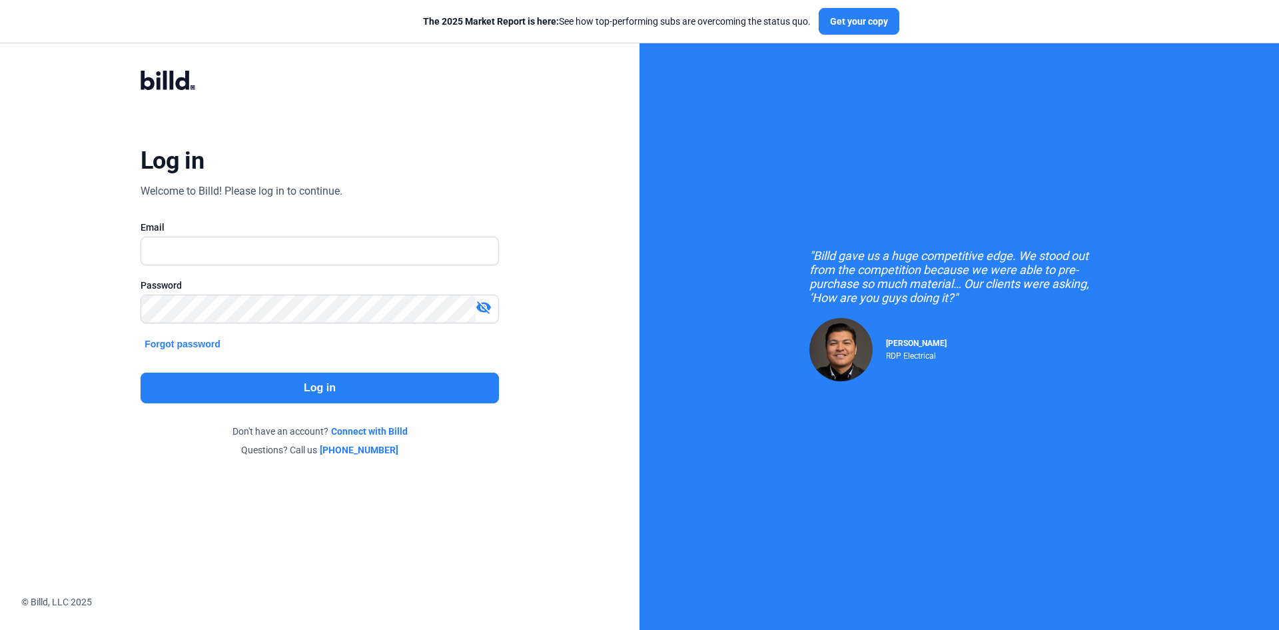 This screenshot has width=1279, height=630. What do you see at coordinates (841, 349) in the screenshot?
I see `img: Raul Pacheco` at bounding box center [841, 349].